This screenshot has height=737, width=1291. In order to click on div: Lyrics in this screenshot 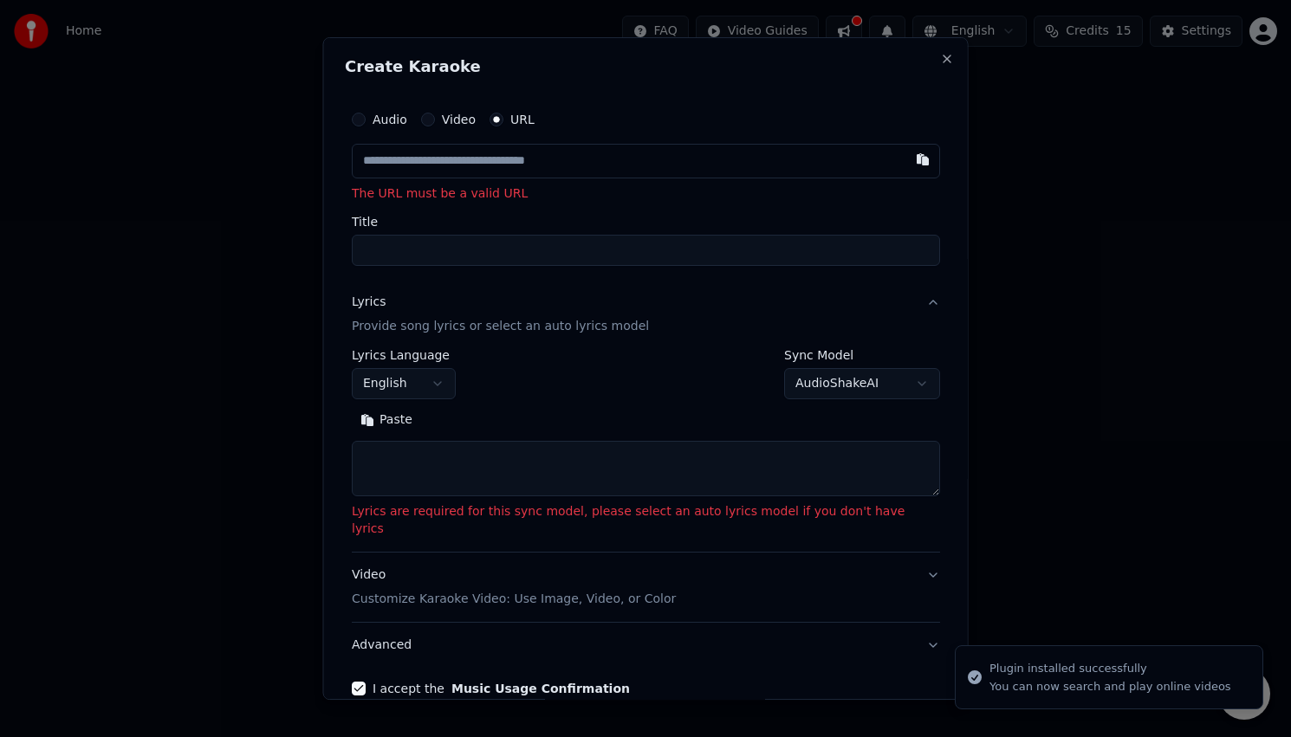, I will do `click(368, 303)`.